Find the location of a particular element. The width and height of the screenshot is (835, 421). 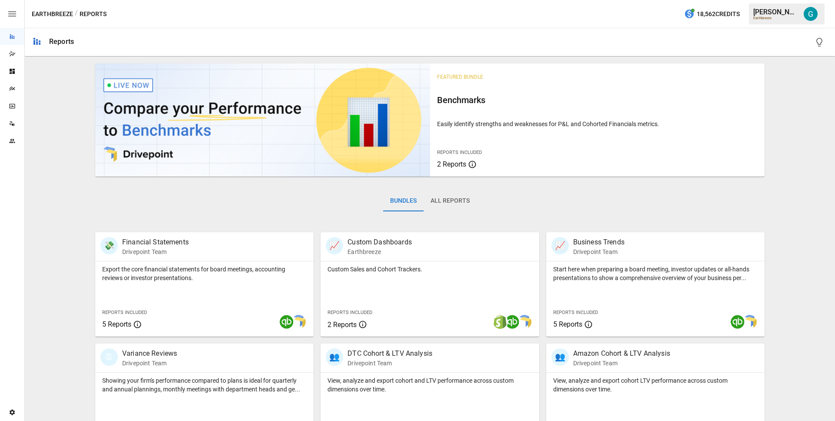

p: Custom Dashboards is located at coordinates (379, 242).